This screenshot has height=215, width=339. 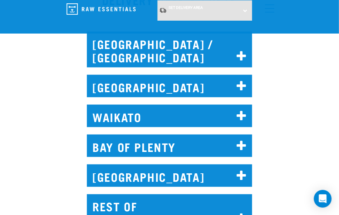 What do you see at coordinates (186, 7) in the screenshot?
I see `span: Set Delivery Area` at bounding box center [186, 7].